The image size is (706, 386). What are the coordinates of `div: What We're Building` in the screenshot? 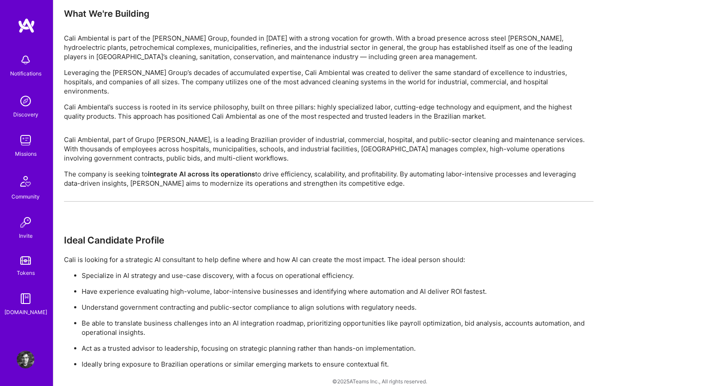 It's located at (329, 14).